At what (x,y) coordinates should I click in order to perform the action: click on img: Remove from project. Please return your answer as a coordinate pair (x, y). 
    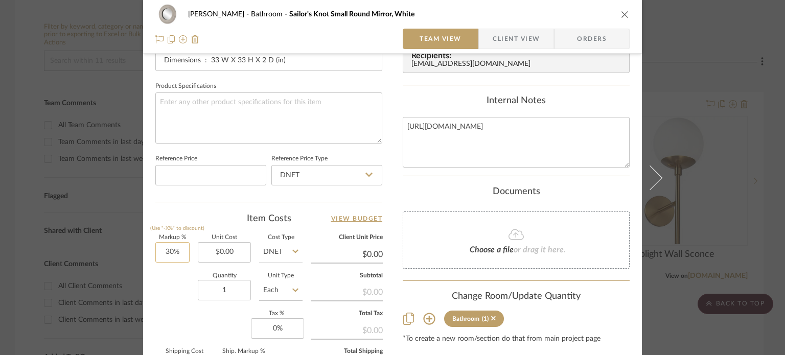
    Looking at the image, I should click on (195, 39).